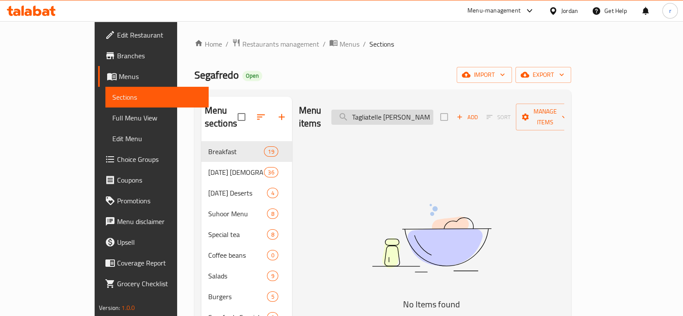  I want to click on span: Coverage Report, so click(159, 263).